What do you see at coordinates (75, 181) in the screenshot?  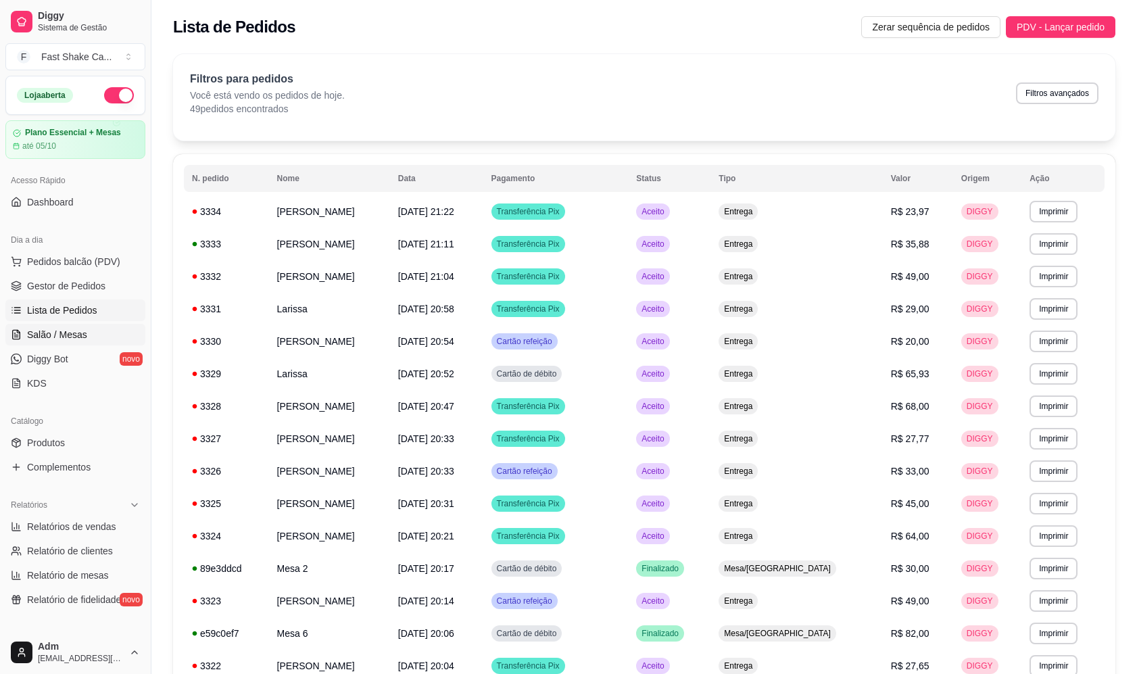 I see `div: Acesso Rápido` at bounding box center [75, 181].